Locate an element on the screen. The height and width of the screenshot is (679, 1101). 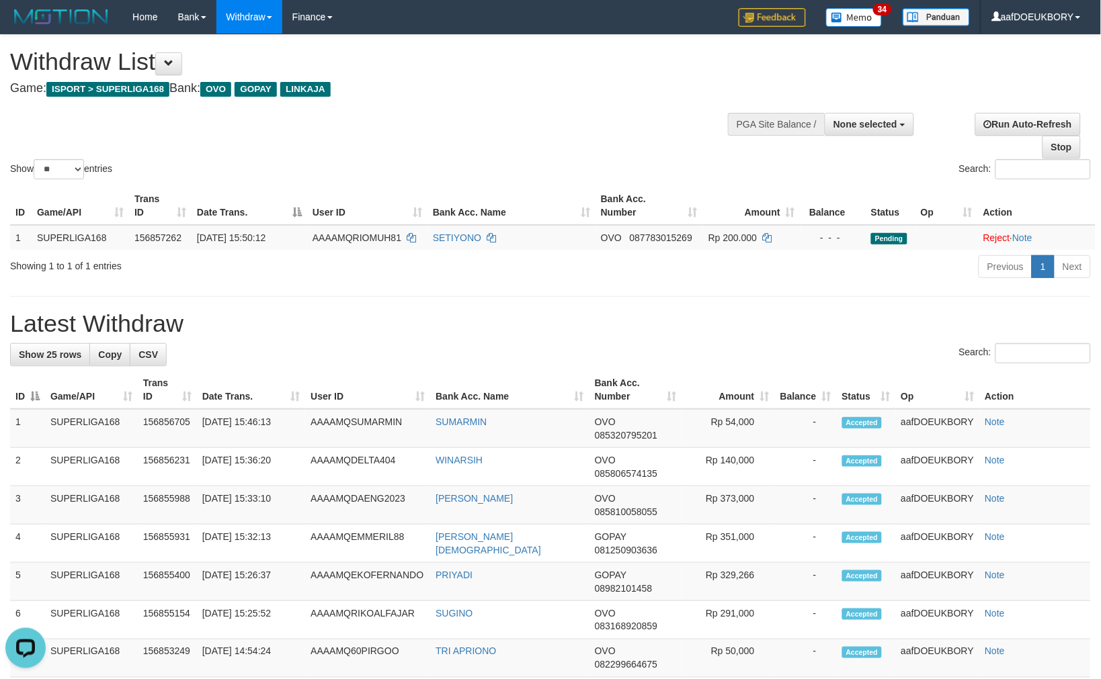
td: 156855988 is located at coordinates (167, 505).